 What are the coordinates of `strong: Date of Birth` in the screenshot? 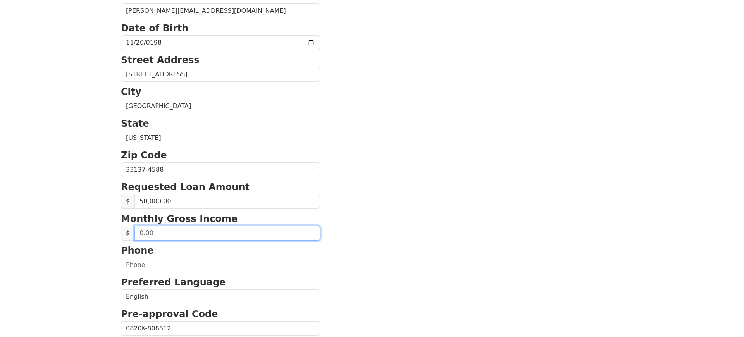 It's located at (155, 28).